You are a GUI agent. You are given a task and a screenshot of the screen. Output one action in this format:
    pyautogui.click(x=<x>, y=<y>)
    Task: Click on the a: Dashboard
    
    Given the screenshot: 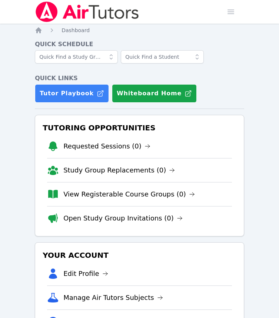 What is the action you would take?
    pyautogui.click(x=75, y=30)
    